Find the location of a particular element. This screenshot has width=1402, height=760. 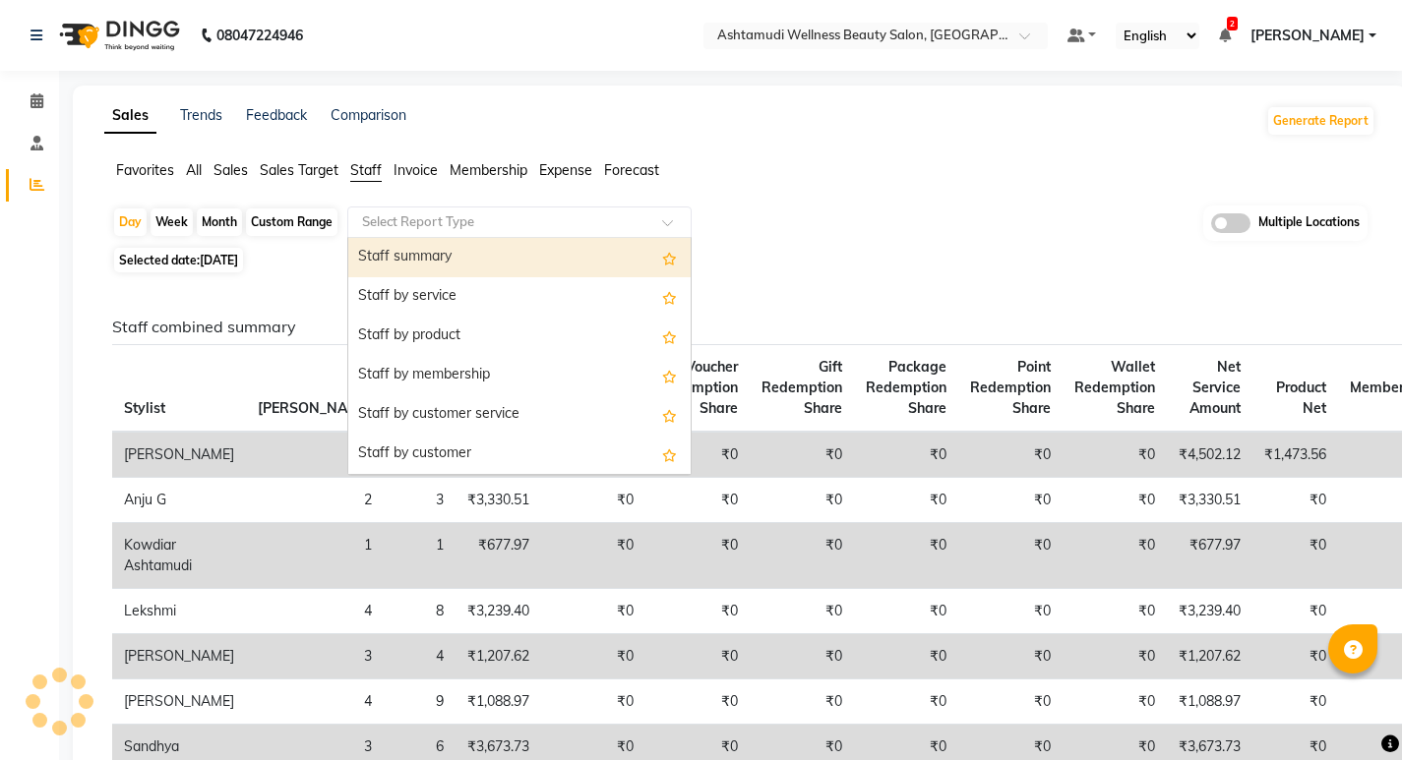

a: 2 is located at coordinates (1225, 35).